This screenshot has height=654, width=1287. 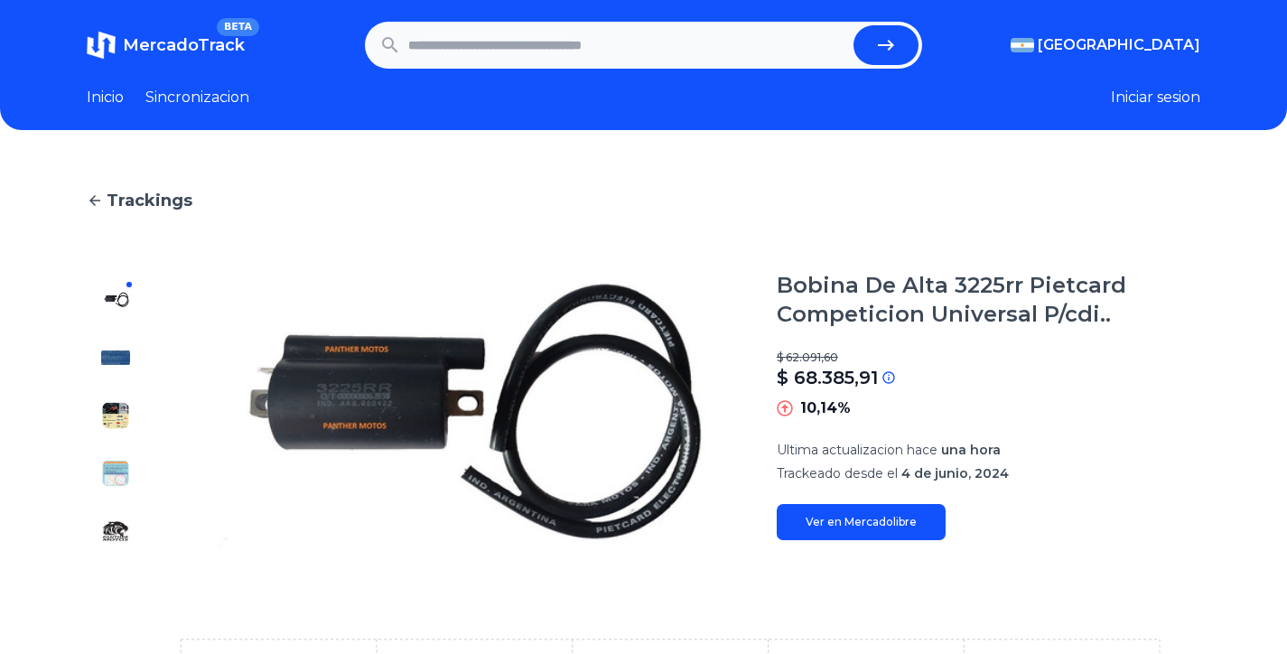 I want to click on p: $ 62.091,60, so click(x=988, y=358).